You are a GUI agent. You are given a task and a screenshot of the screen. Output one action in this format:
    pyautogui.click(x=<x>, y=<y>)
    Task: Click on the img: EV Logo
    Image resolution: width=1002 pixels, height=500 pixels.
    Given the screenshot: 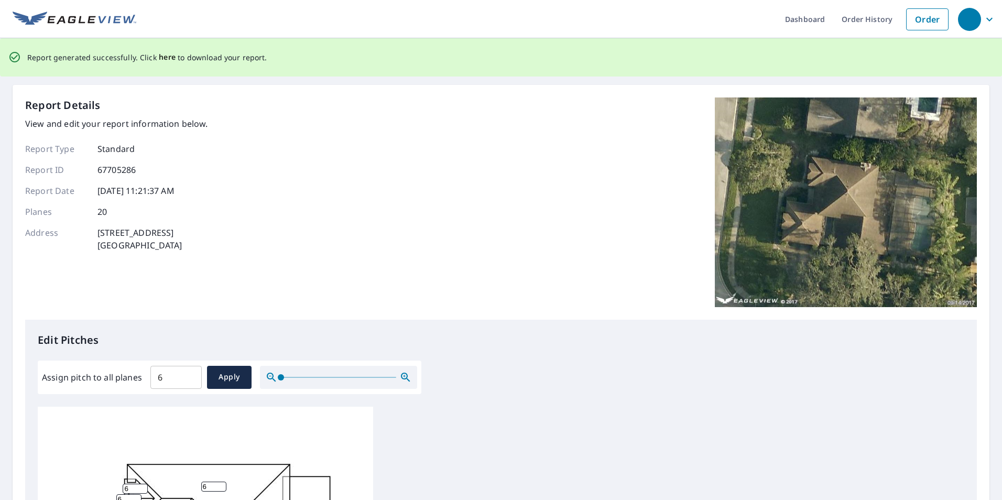 What is the action you would take?
    pyautogui.click(x=74, y=19)
    